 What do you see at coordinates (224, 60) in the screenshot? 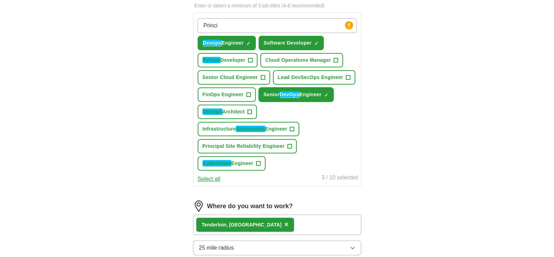
I see `span: Developer` at bounding box center [224, 60].